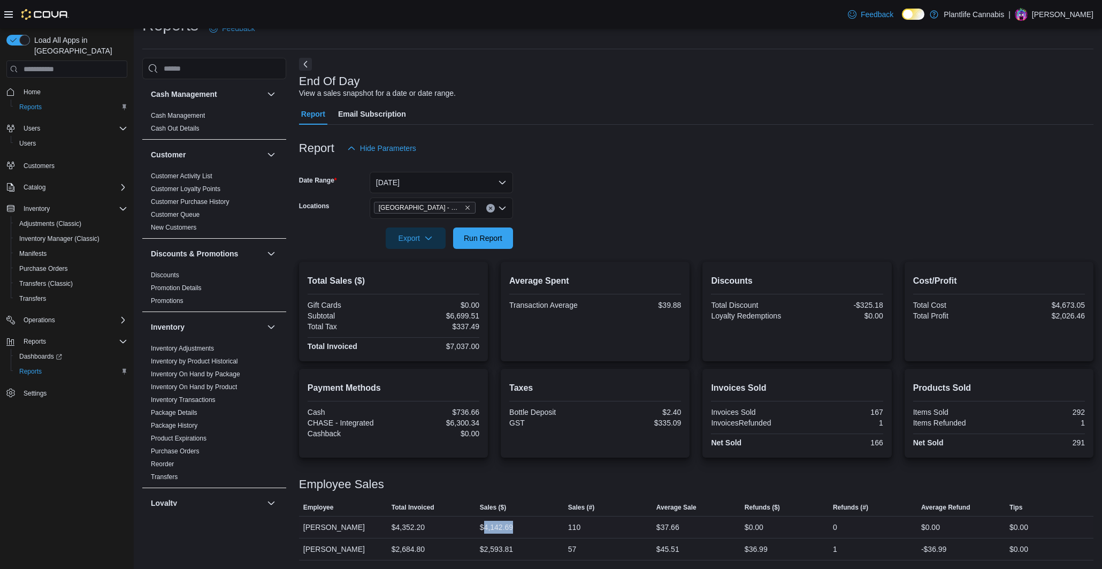 The height and width of the screenshot is (569, 1102). What do you see at coordinates (67, 91) in the screenshot?
I see `button: Home` at bounding box center [67, 91].